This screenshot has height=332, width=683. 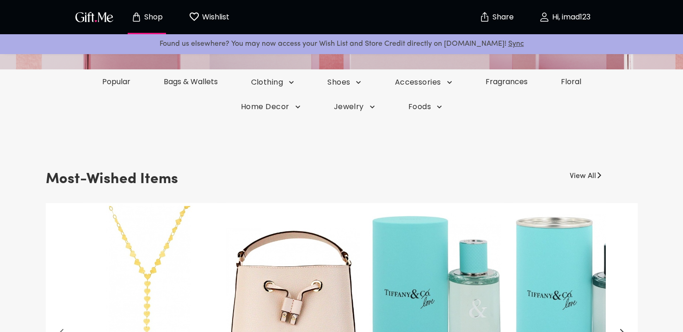 What do you see at coordinates (273, 82) in the screenshot?
I see `button: Clothing` at bounding box center [273, 82].